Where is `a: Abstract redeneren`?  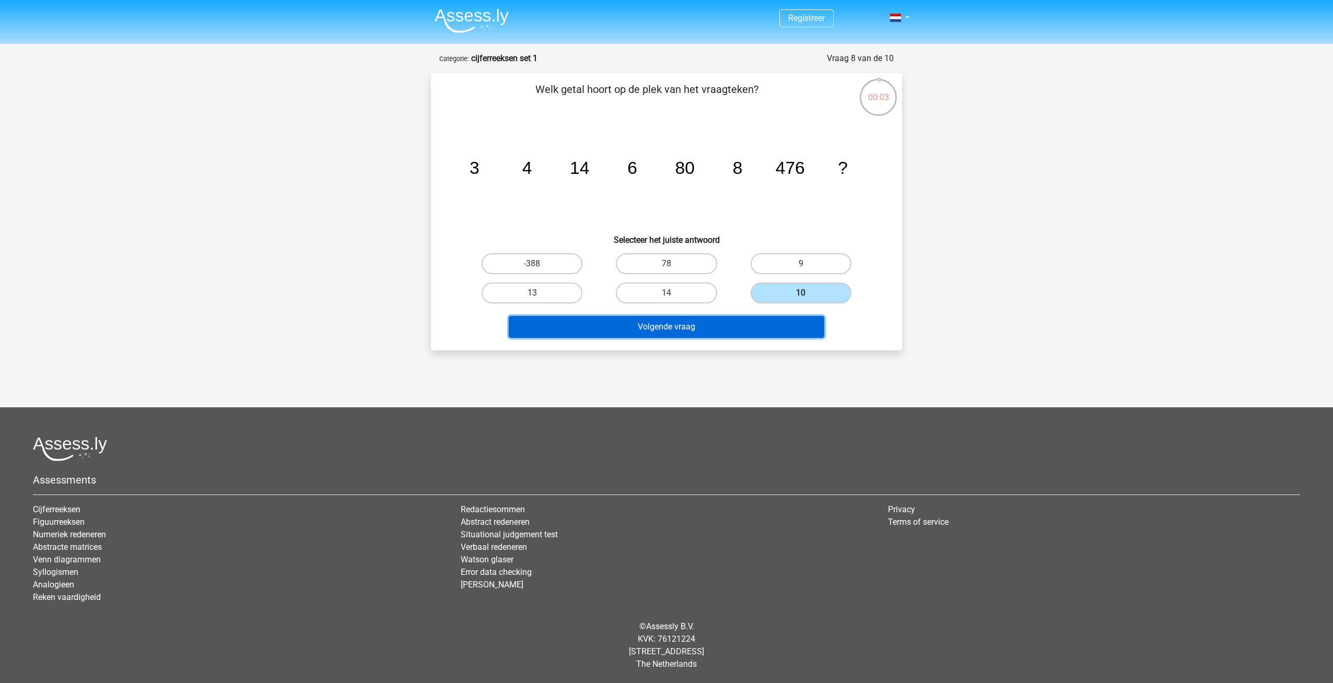 a: Abstract redeneren is located at coordinates (495, 522).